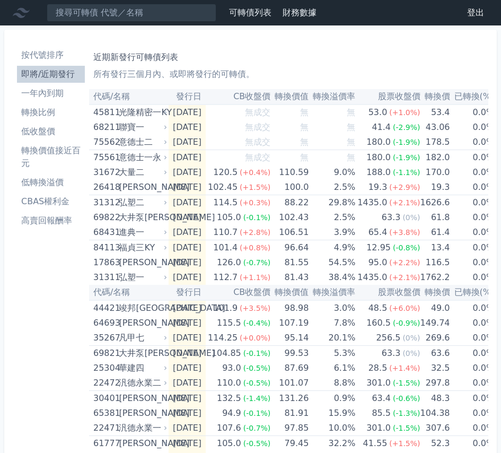  What do you see at coordinates (51, 74) in the screenshot?
I see `li: 即將/近期發行` at bounding box center [51, 74].